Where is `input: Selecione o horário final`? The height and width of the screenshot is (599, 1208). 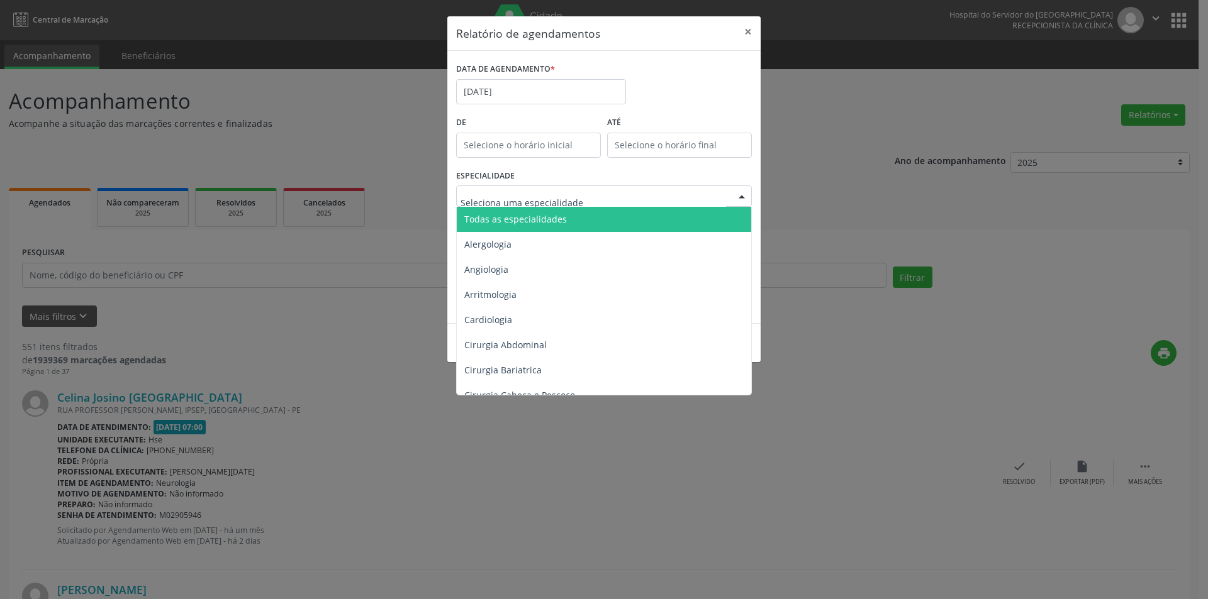 input: Selecione o horário final is located at coordinates (679, 145).